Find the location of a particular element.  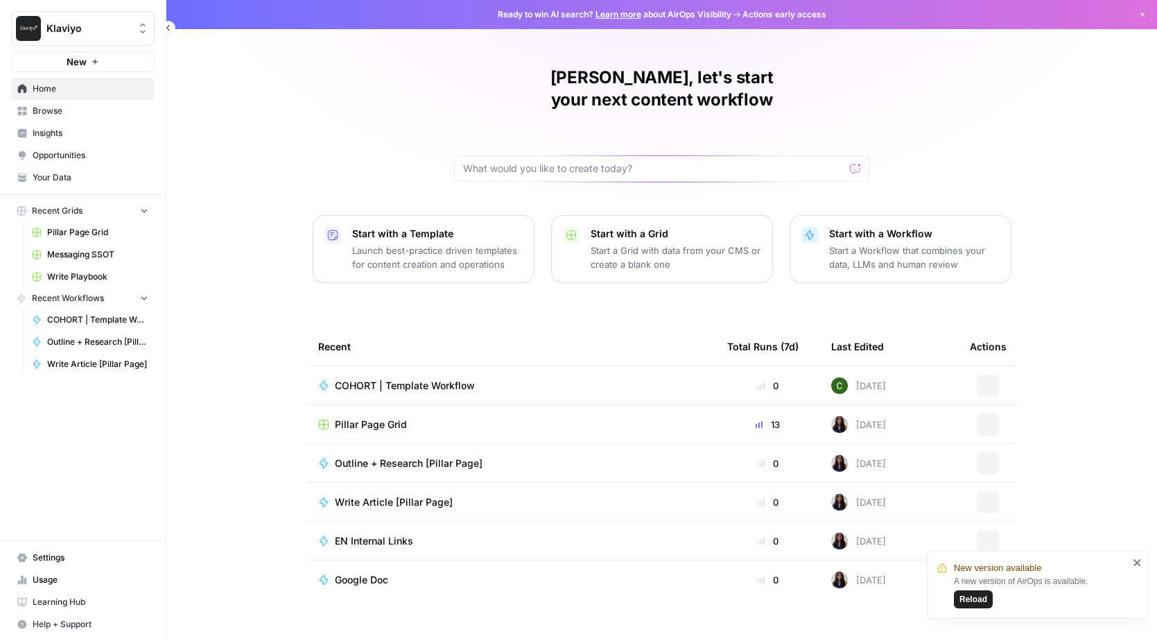

p: Start with a Workflow is located at coordinates (915, 234).